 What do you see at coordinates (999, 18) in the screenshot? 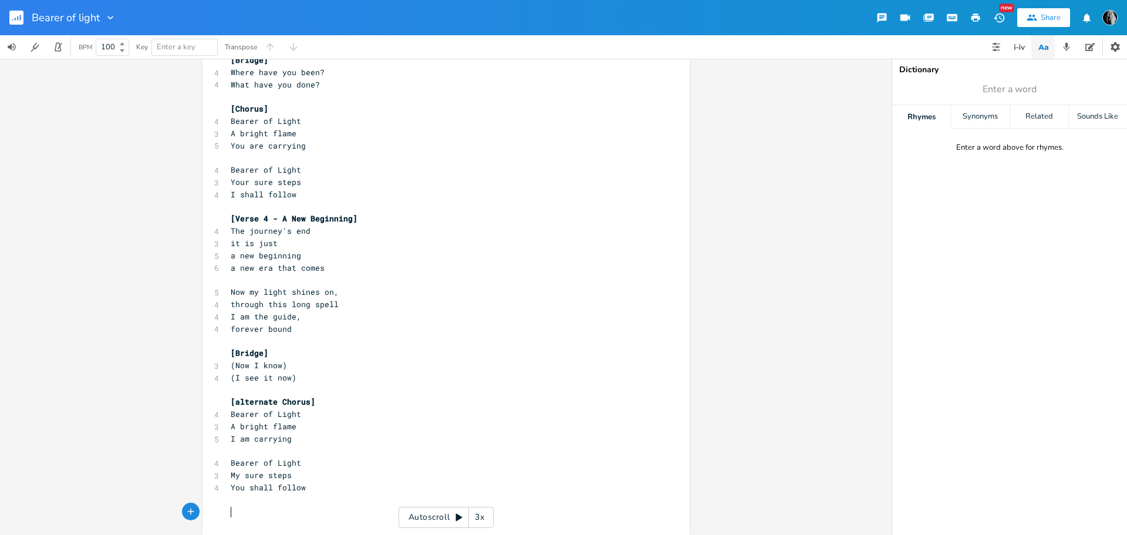
I see `button: New` at bounding box center [999, 18].